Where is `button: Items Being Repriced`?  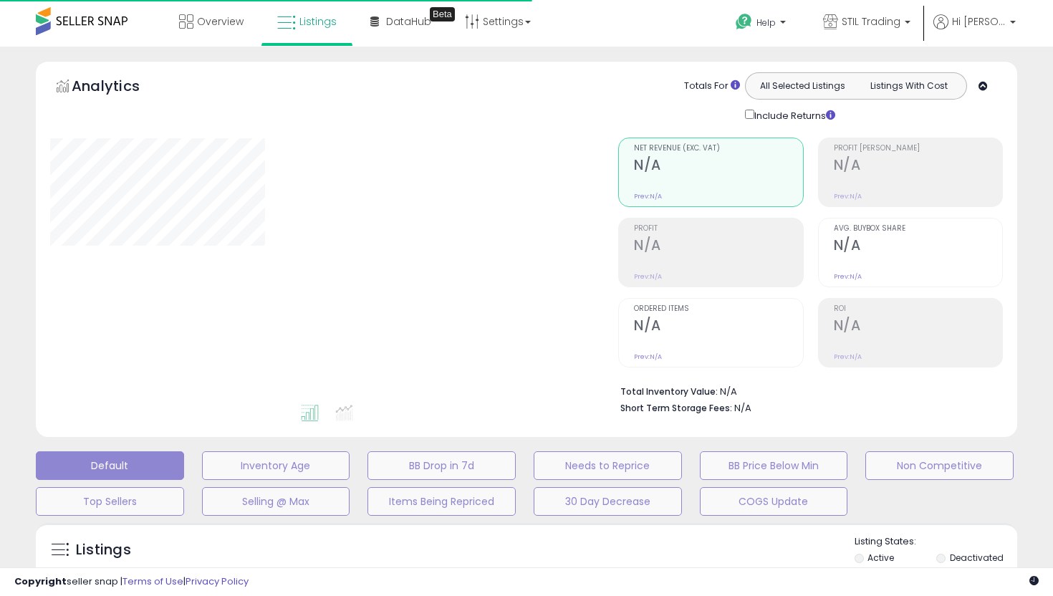 button: Items Being Repriced is located at coordinates (441, 501).